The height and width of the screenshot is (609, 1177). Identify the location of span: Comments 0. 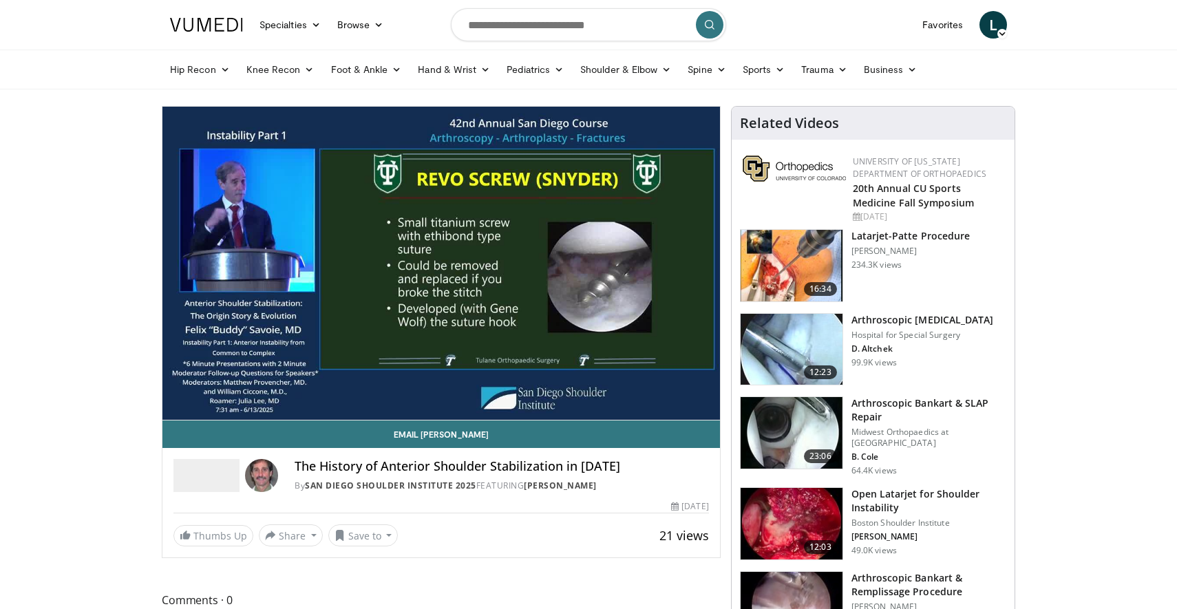
(441, 600).